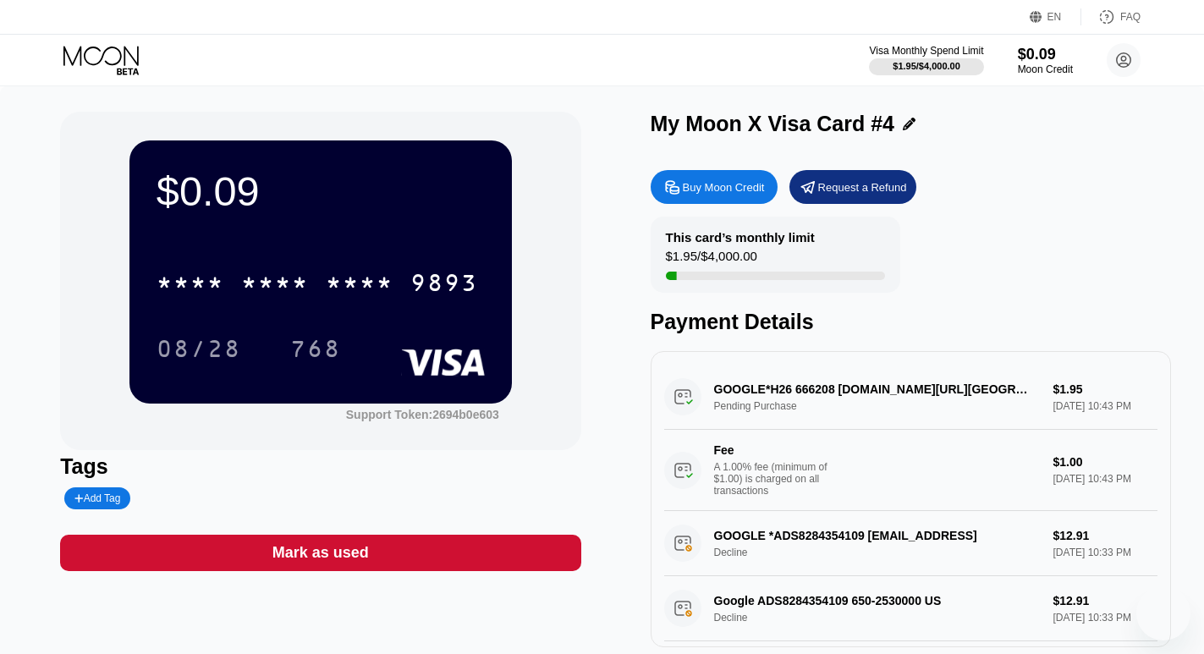 The height and width of the screenshot is (654, 1204). What do you see at coordinates (910, 321) in the screenshot?
I see `div: Payment Details` at bounding box center [910, 321].